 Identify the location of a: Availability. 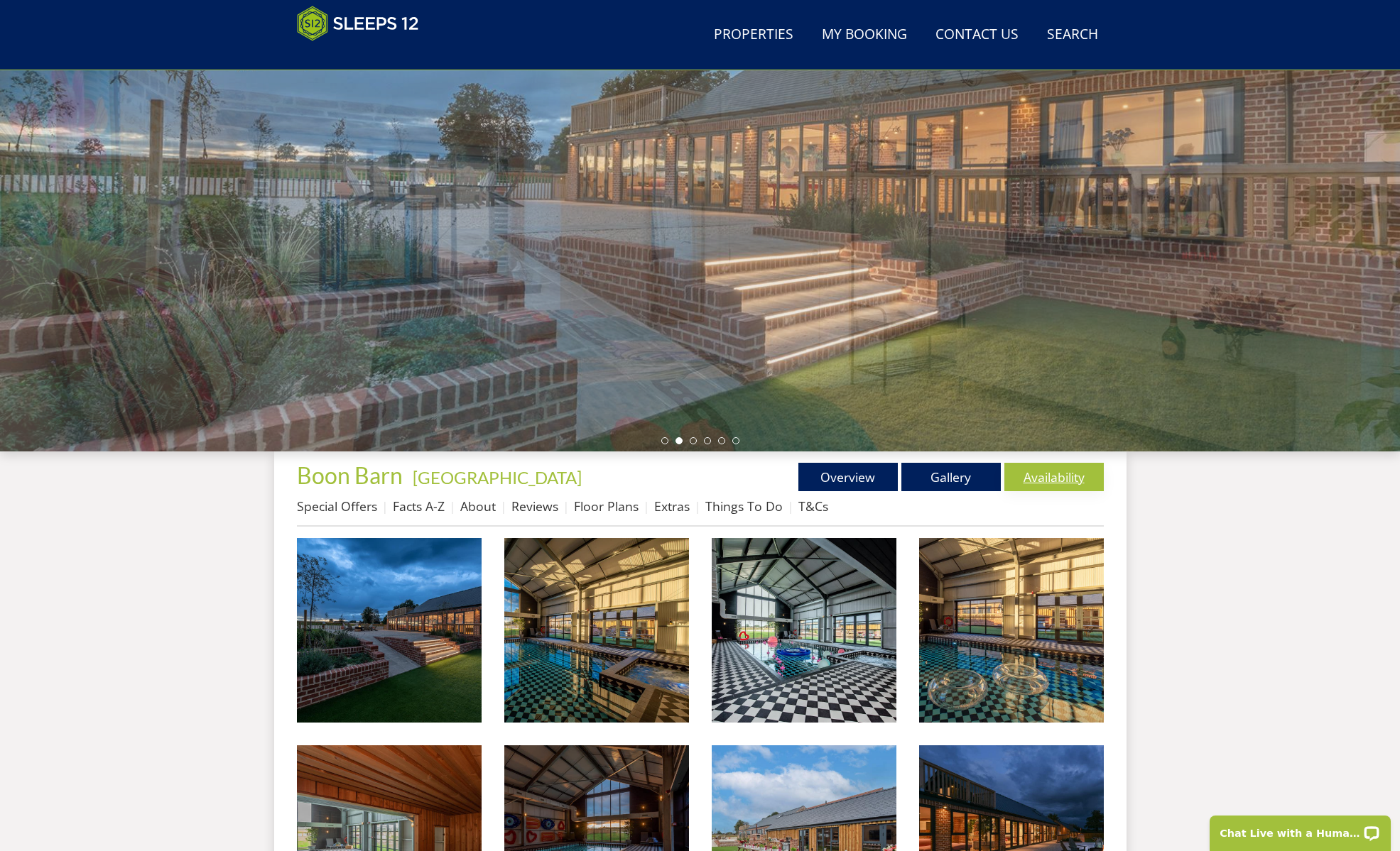
(1055, 477).